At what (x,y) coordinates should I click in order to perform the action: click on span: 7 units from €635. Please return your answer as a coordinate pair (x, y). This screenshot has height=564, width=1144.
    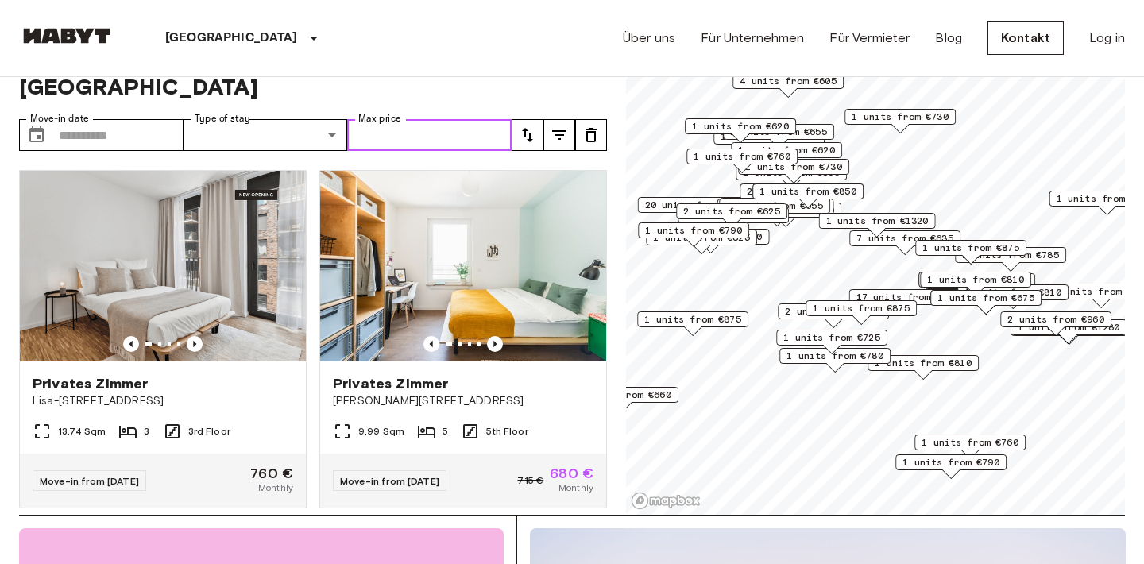
    Looking at the image, I should click on (905, 238).